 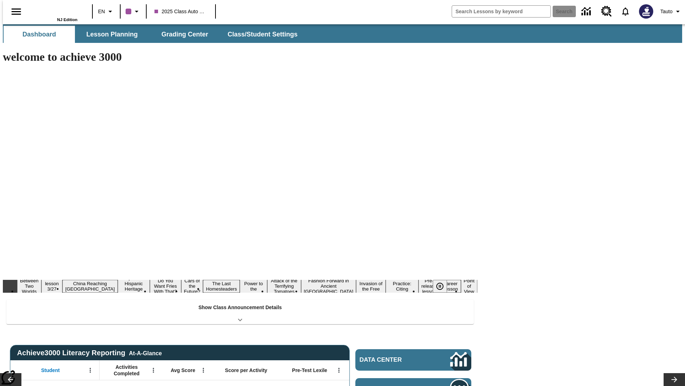 What do you see at coordinates (106, 11) in the screenshot?
I see `button: Language: EN, Select a language` at bounding box center [106, 11].